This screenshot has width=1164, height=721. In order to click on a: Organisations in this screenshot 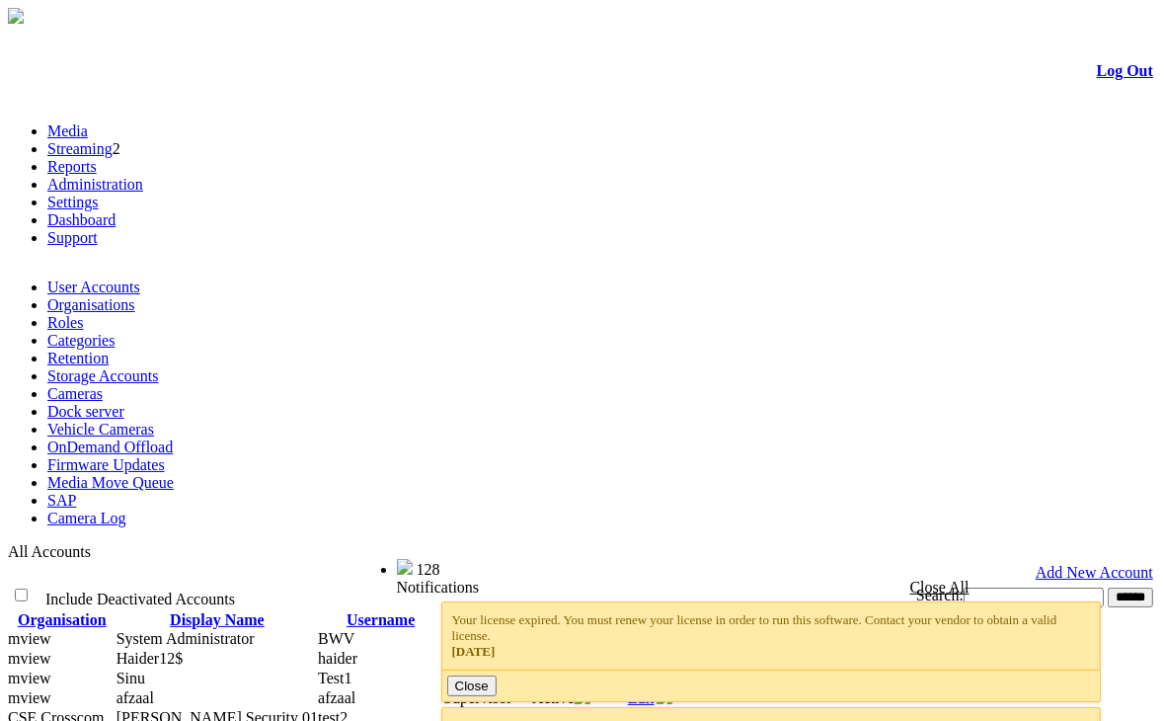, I will do `click(91, 304)`.